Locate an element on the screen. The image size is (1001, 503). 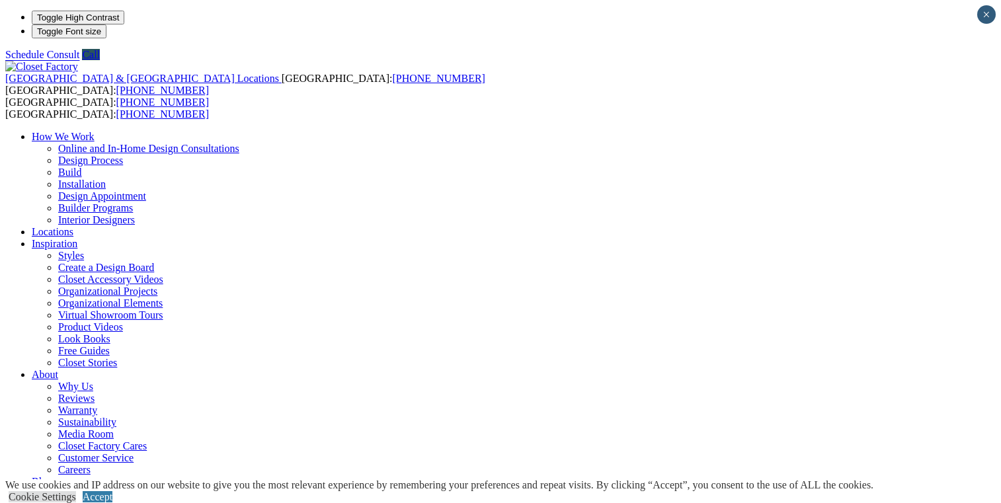
a: Virtual Showroom Tours is located at coordinates (110, 315).